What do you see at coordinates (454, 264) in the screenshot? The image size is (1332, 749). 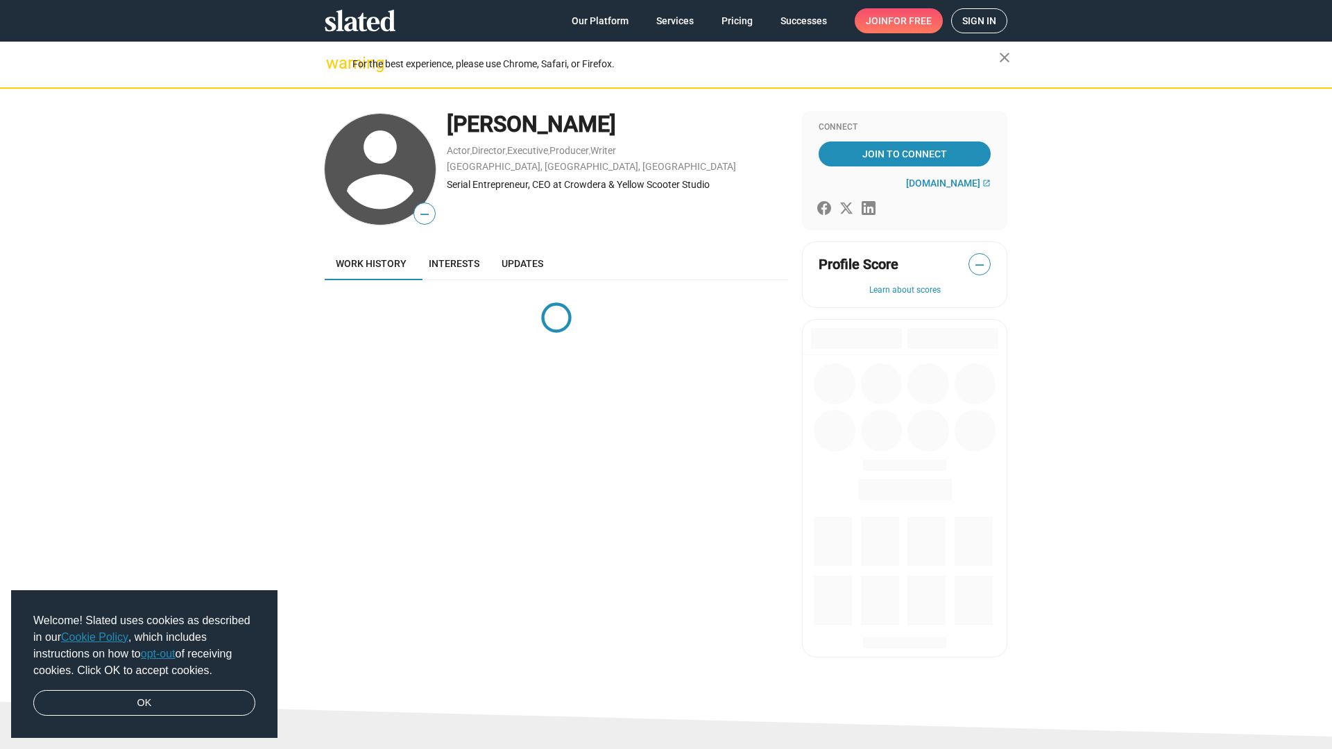 I see `a: Interests` at bounding box center [454, 264].